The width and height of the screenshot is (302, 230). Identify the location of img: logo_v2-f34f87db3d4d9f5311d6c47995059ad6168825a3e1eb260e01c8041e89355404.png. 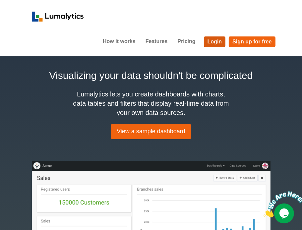
(58, 17).